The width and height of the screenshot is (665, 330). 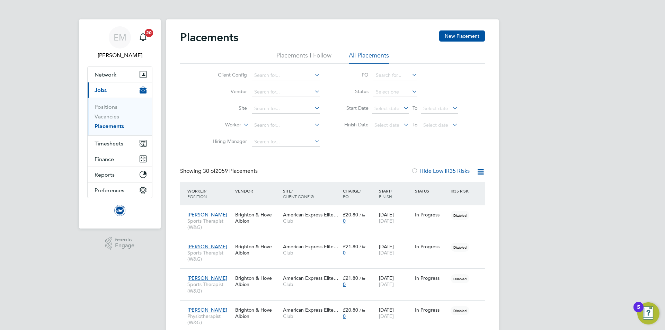 I want to click on label: Hide Low IR35 Risks, so click(x=440, y=171).